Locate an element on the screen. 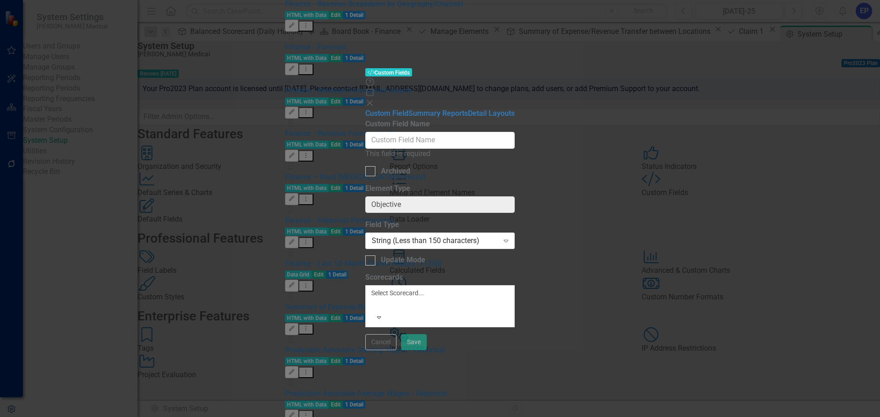 The height and width of the screenshot is (417, 880). label: Field Type is located at coordinates (440, 225).